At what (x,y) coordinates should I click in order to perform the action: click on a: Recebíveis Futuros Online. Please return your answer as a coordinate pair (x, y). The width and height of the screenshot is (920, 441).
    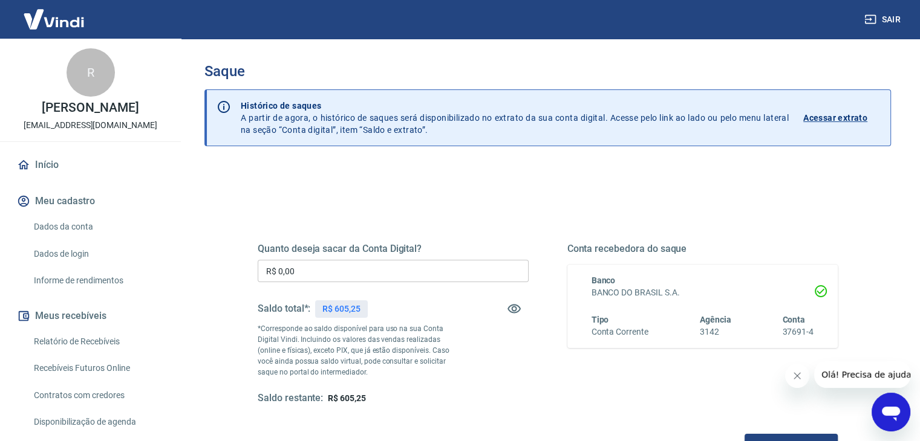
    Looking at the image, I should click on (97, 368).